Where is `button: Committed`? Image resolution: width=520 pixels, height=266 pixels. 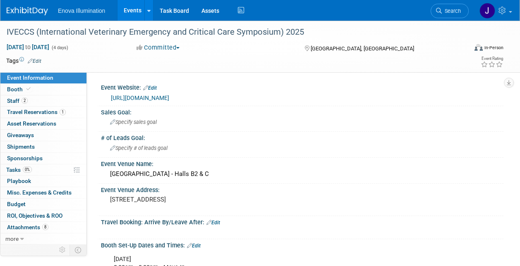 button: Committed is located at coordinates (158, 48).